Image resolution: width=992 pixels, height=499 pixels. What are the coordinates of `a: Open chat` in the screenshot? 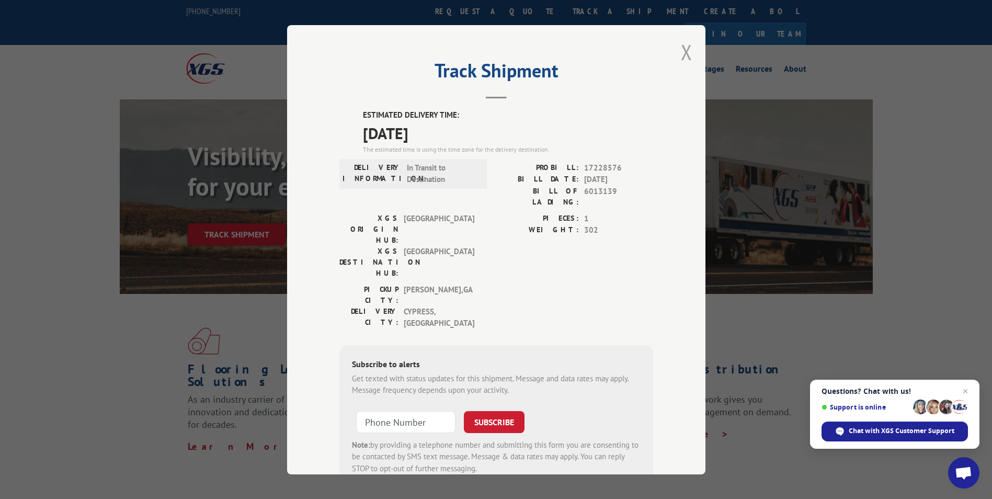 It's located at (964, 473).